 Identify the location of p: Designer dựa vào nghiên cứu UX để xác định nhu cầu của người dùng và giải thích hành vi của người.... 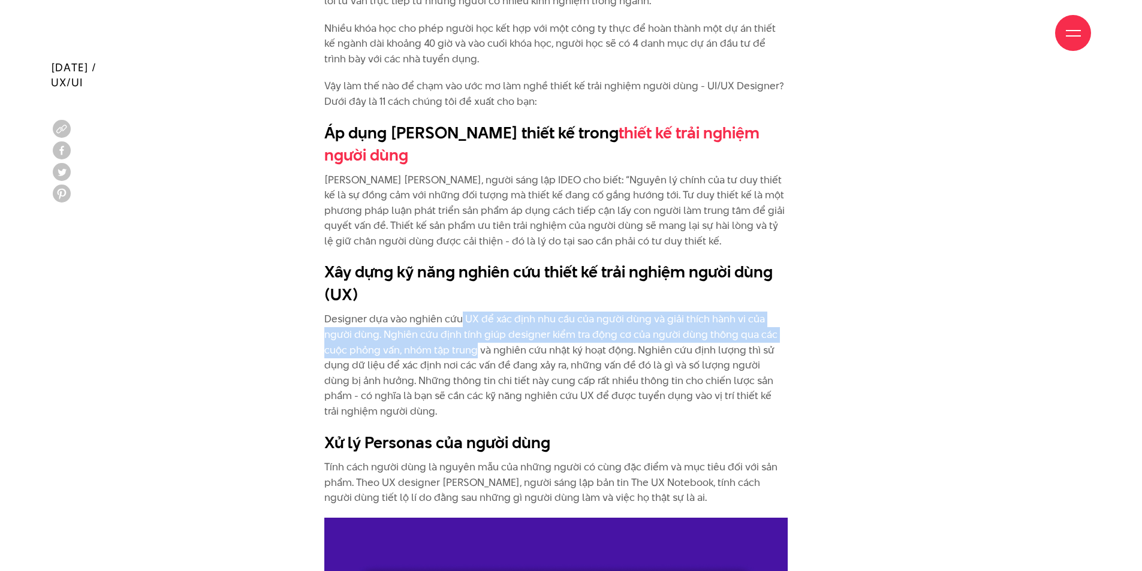
(556, 365).